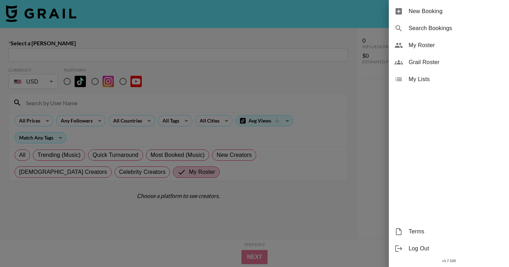 The image size is (509, 267). I want to click on div: Search Bookings, so click(449, 28).